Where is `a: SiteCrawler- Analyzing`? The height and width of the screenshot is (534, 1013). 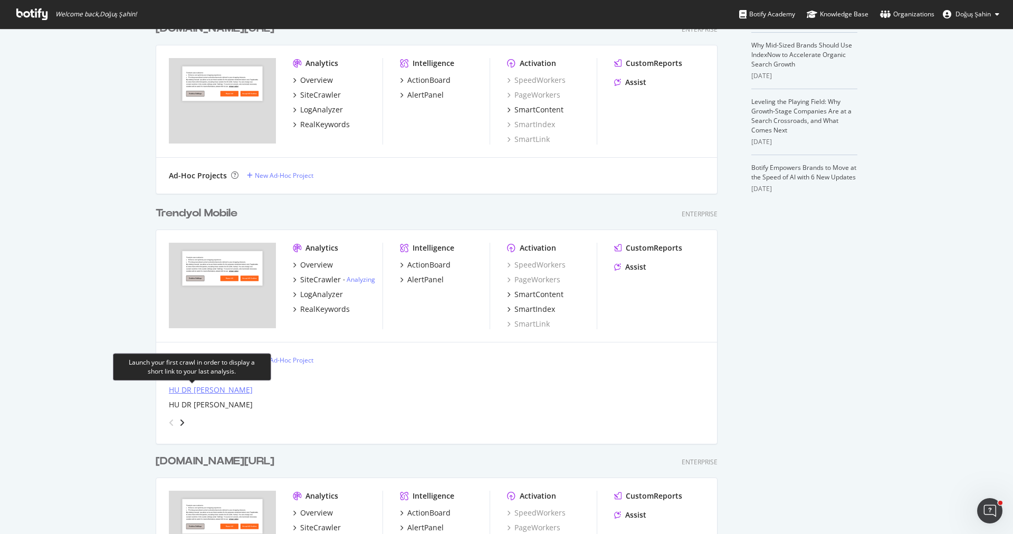
a: SiteCrawler- Analyzing is located at coordinates (334, 280).